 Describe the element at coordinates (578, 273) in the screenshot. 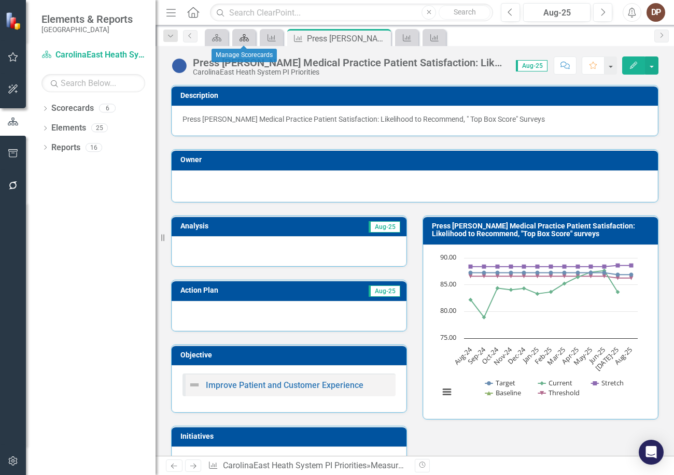

I see `path: Apr-25, 87.25. Target.` at that location.